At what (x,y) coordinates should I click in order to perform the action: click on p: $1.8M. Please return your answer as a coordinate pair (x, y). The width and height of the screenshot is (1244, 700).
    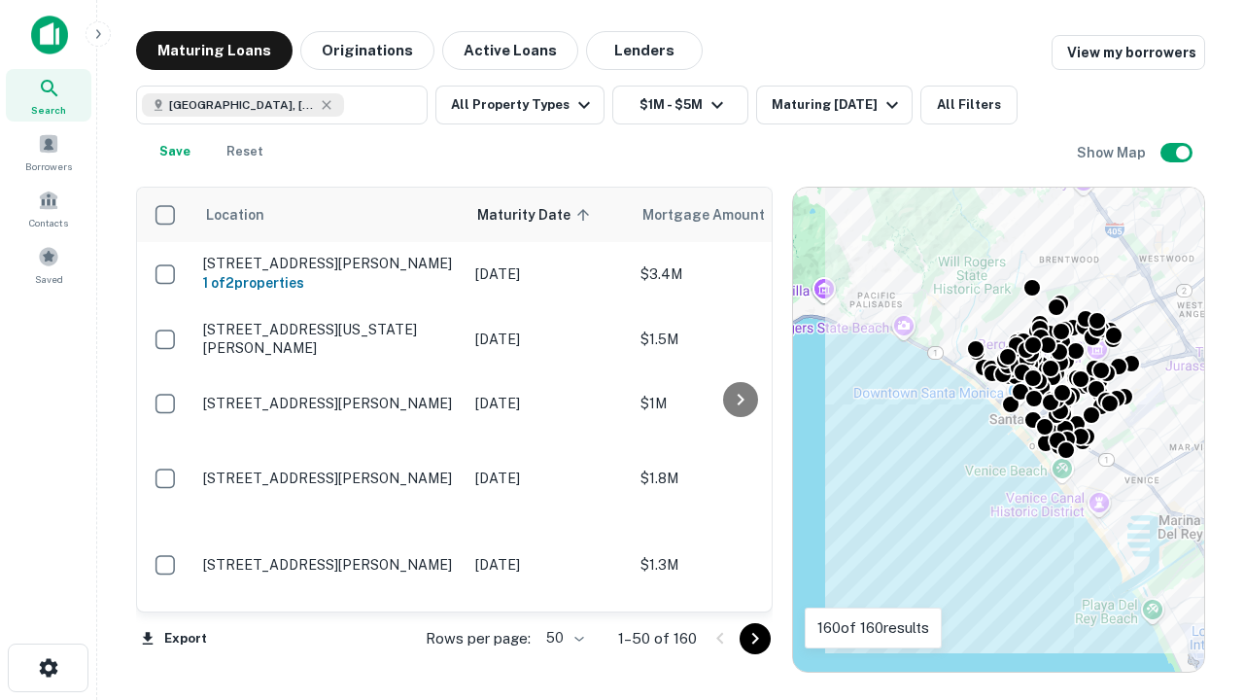
    Looking at the image, I should click on (738, 478).